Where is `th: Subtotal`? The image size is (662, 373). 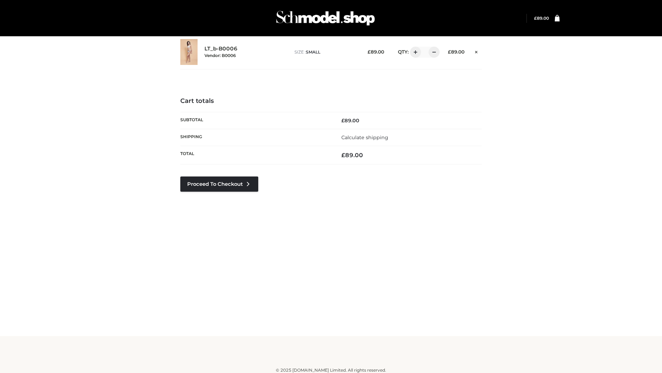
th: Subtotal is located at coordinates (256, 120).